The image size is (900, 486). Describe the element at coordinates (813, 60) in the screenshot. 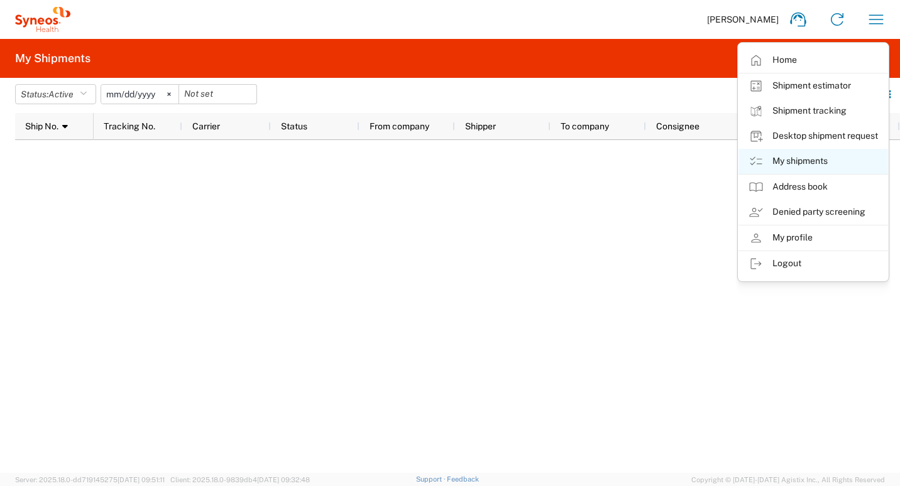

I see `a: Home` at that location.